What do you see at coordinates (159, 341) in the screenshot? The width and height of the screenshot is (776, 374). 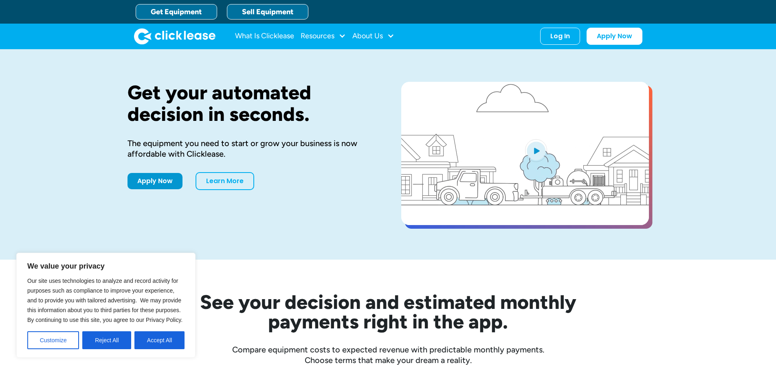 I see `button: Accept All` at bounding box center [159, 341].